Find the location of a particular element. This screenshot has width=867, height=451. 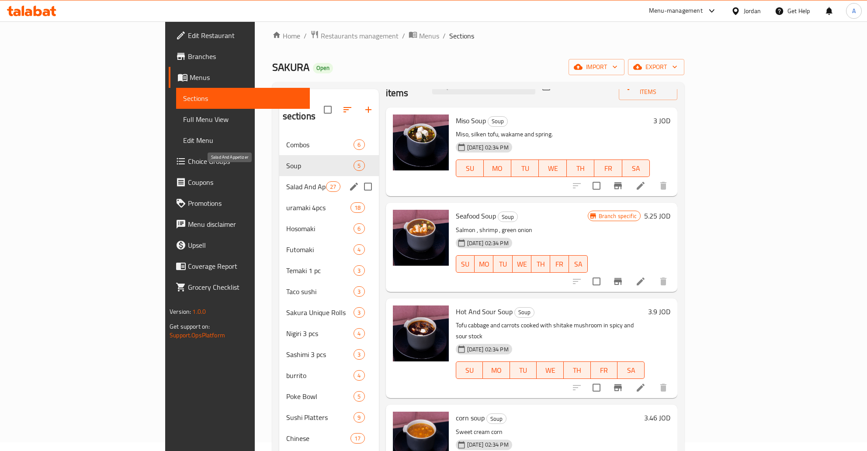

a: Coupons is located at coordinates (239, 182).